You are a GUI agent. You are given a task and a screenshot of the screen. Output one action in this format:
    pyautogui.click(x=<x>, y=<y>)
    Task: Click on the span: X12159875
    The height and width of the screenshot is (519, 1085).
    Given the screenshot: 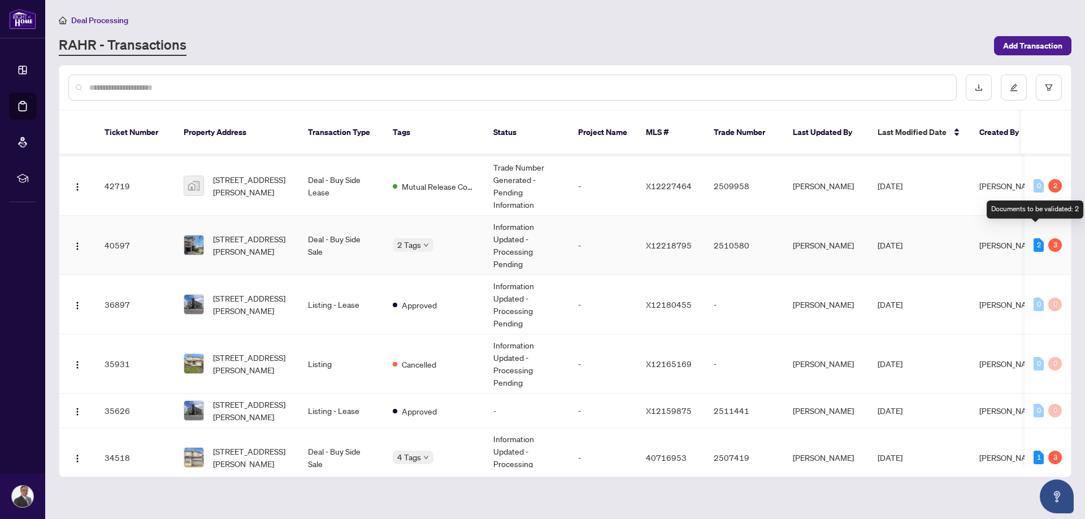 What is the action you would take?
    pyautogui.click(x=668, y=411)
    